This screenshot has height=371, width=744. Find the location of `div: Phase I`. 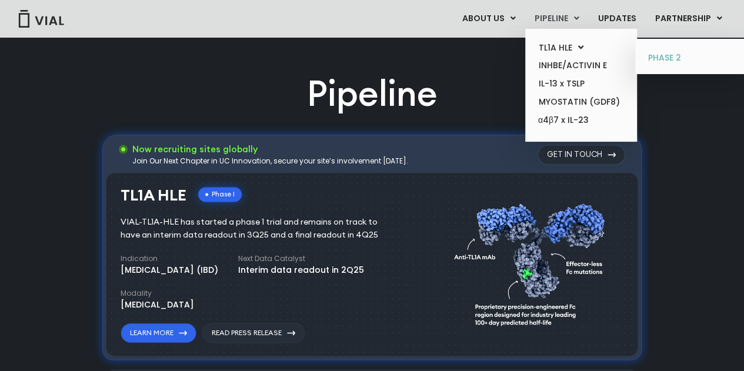

div: Phase I is located at coordinates (220, 194).